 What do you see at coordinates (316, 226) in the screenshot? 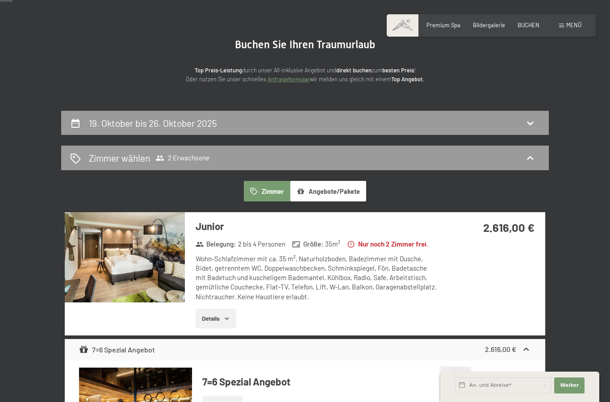
I see `h3: Junior` at bounding box center [316, 226].